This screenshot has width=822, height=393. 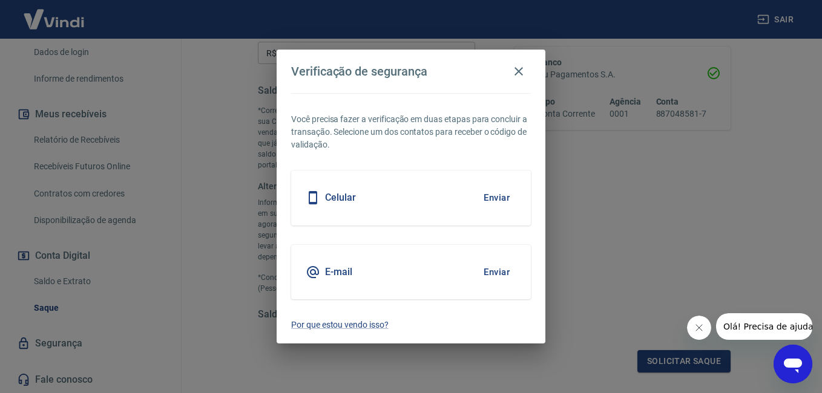 What do you see at coordinates (359, 71) in the screenshot?
I see `h4: Verificação de segurança` at bounding box center [359, 71].